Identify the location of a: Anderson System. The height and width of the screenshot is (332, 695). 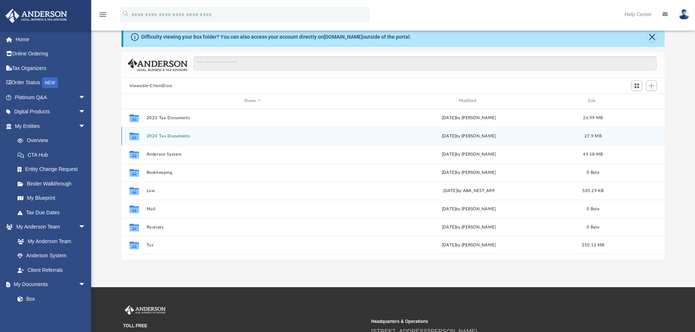
(51, 256).